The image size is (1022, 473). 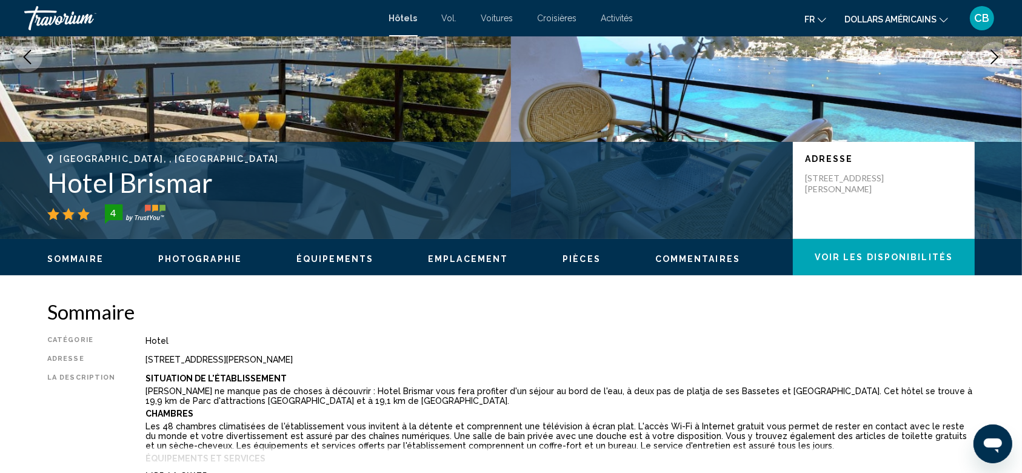 What do you see at coordinates (334, 259) in the screenshot?
I see `span: Équipements` at bounding box center [334, 259].